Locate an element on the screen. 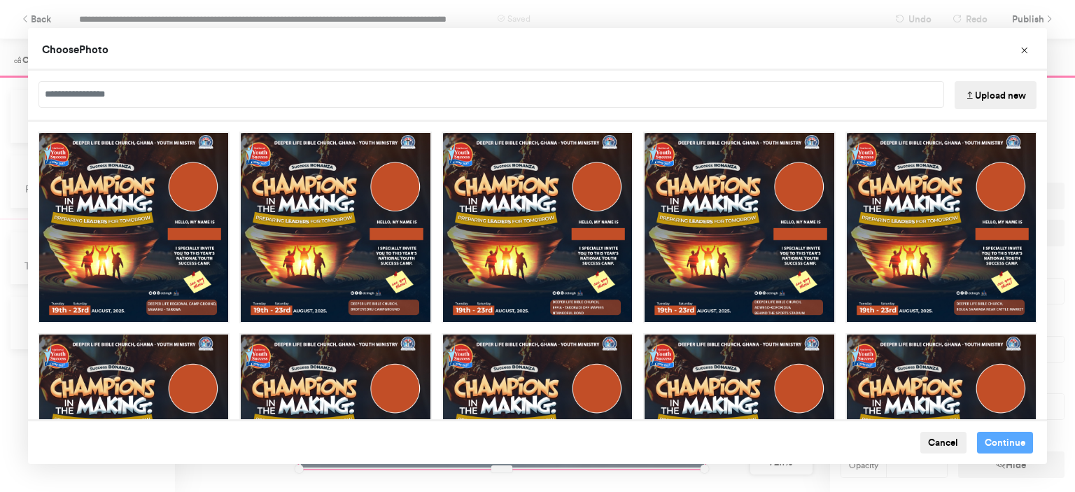 The width and height of the screenshot is (1075, 492). button: Upload new is located at coordinates (995, 95).